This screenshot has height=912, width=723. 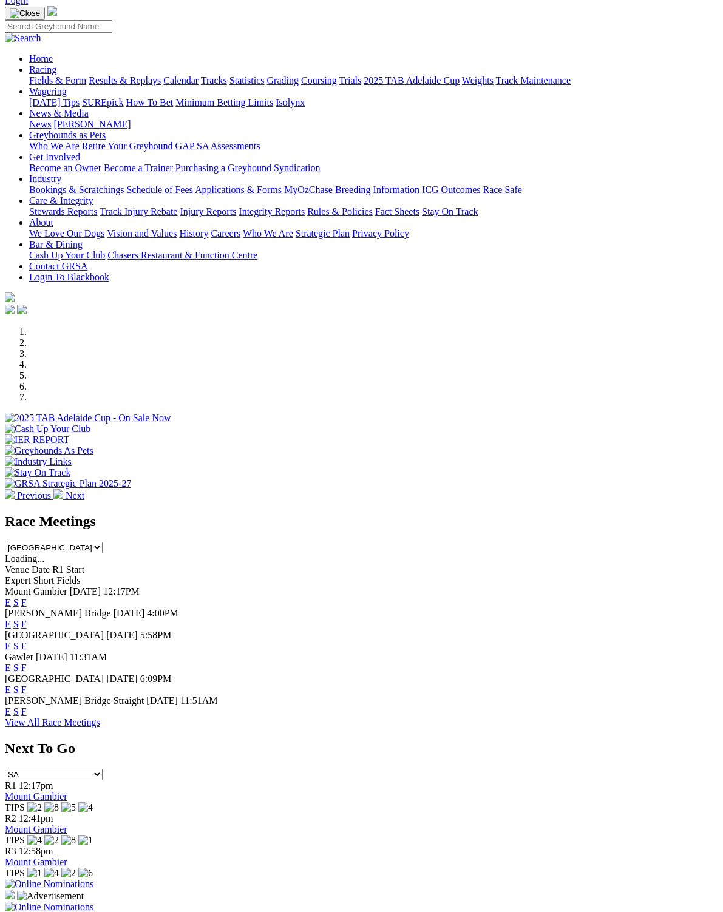 I want to click on a: Next, so click(x=69, y=495).